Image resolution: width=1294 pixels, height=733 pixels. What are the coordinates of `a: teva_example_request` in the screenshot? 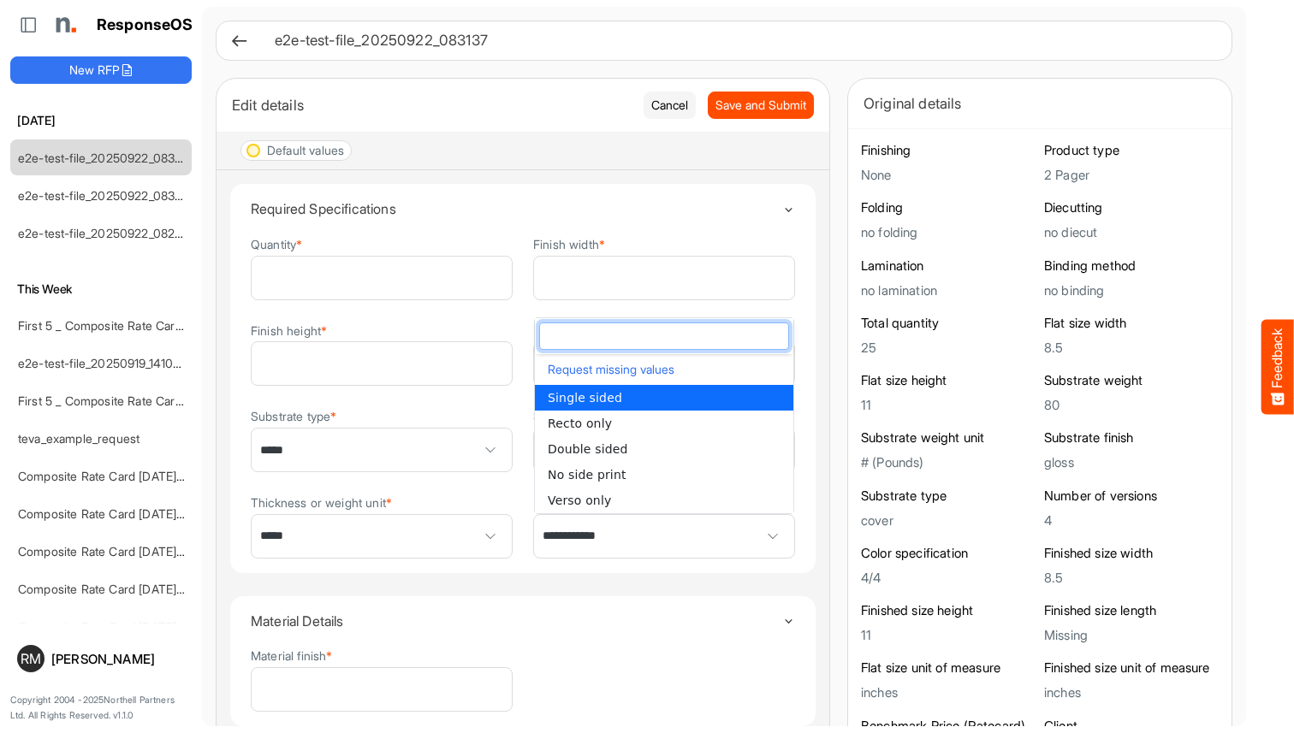 It's located at (79, 438).